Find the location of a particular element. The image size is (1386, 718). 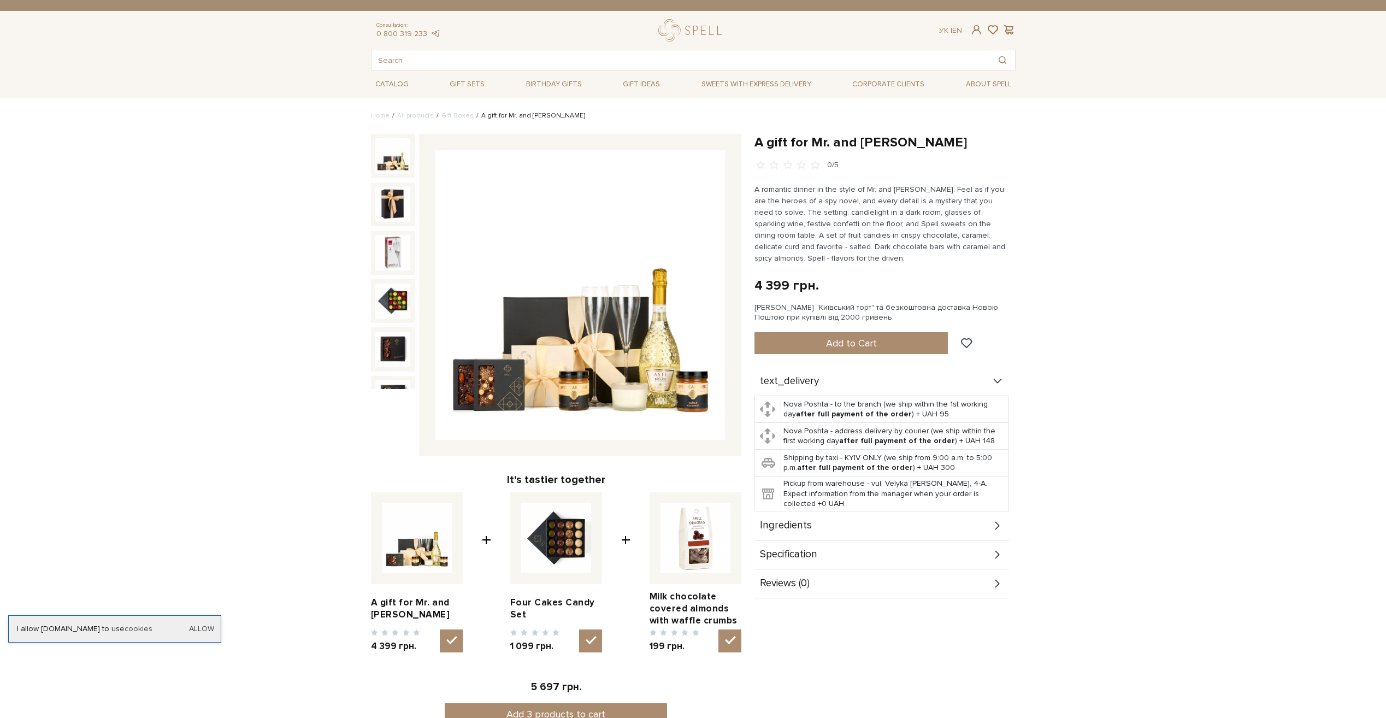

span: 4 399 грн. is located at coordinates (396, 646).